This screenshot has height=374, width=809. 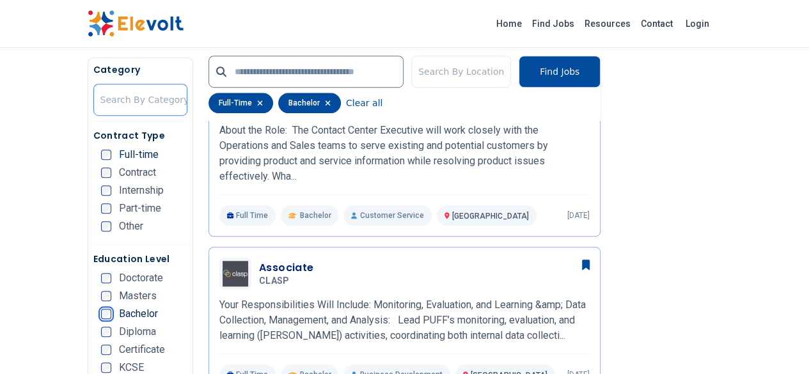 What do you see at coordinates (140, 70) in the screenshot?
I see `h5: Category` at bounding box center [140, 70].